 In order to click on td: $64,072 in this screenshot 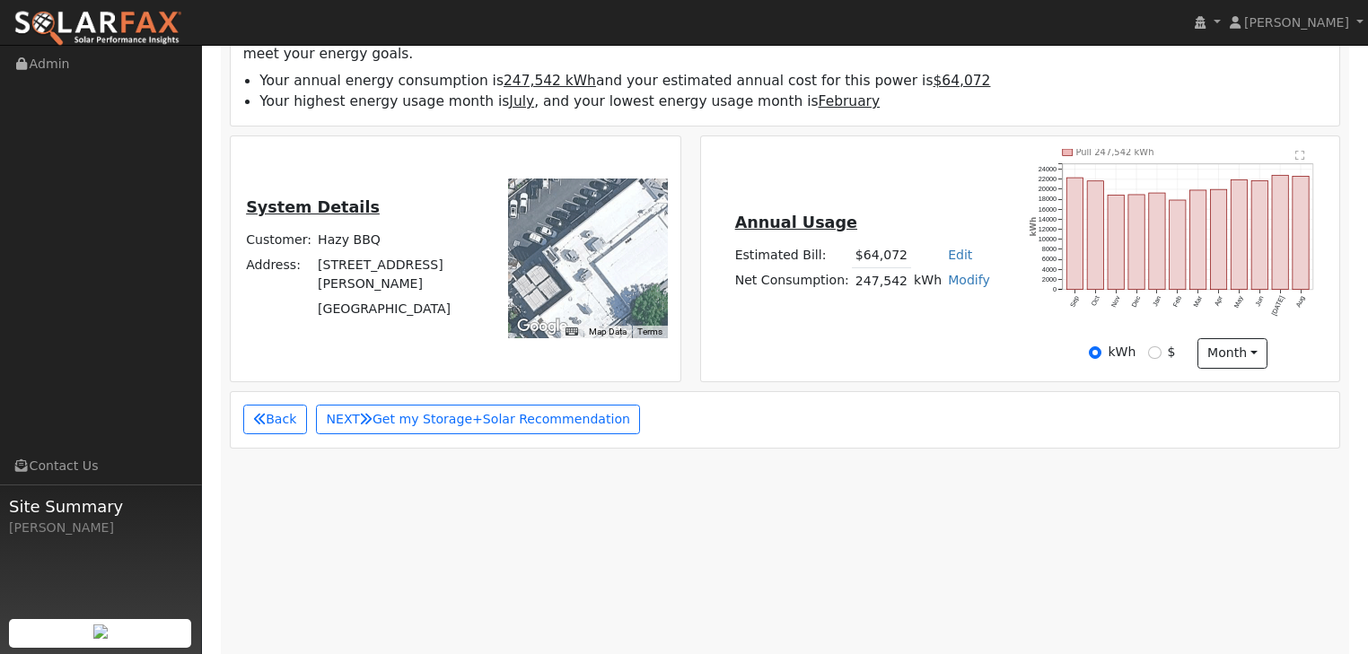, I will do `click(881, 255)`.